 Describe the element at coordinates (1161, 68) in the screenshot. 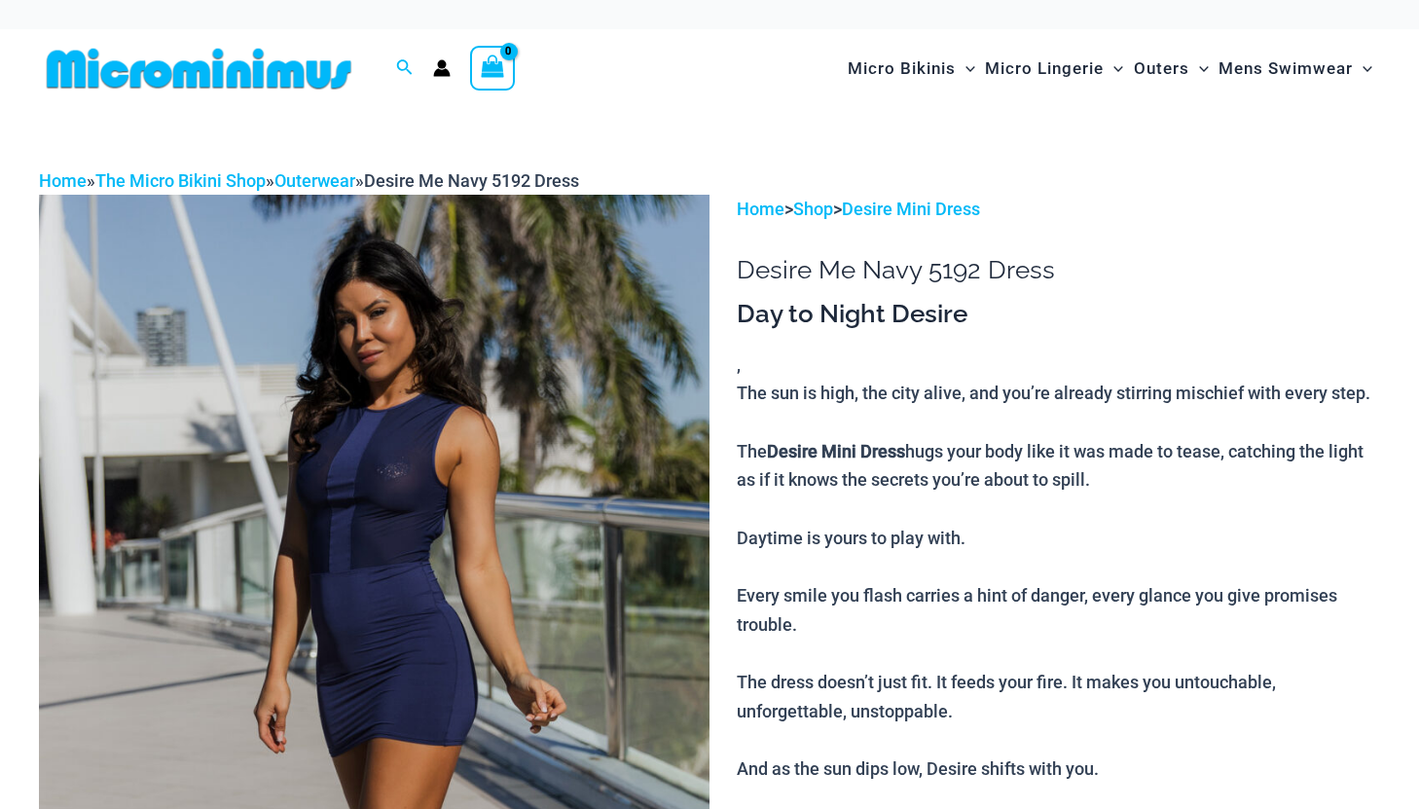

I see `span: Outers` at that location.